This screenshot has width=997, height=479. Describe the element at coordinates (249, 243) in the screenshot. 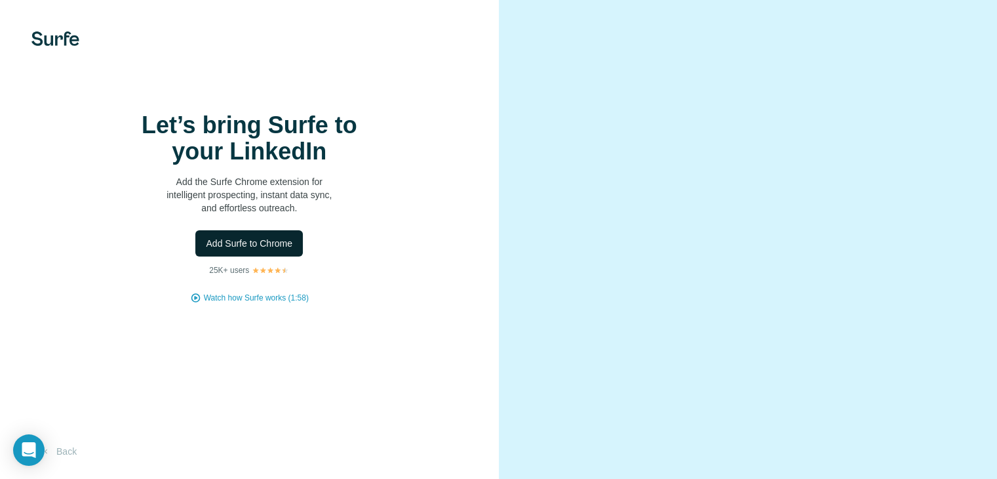

I see `button: Add Surfe to Chrome` at that location.